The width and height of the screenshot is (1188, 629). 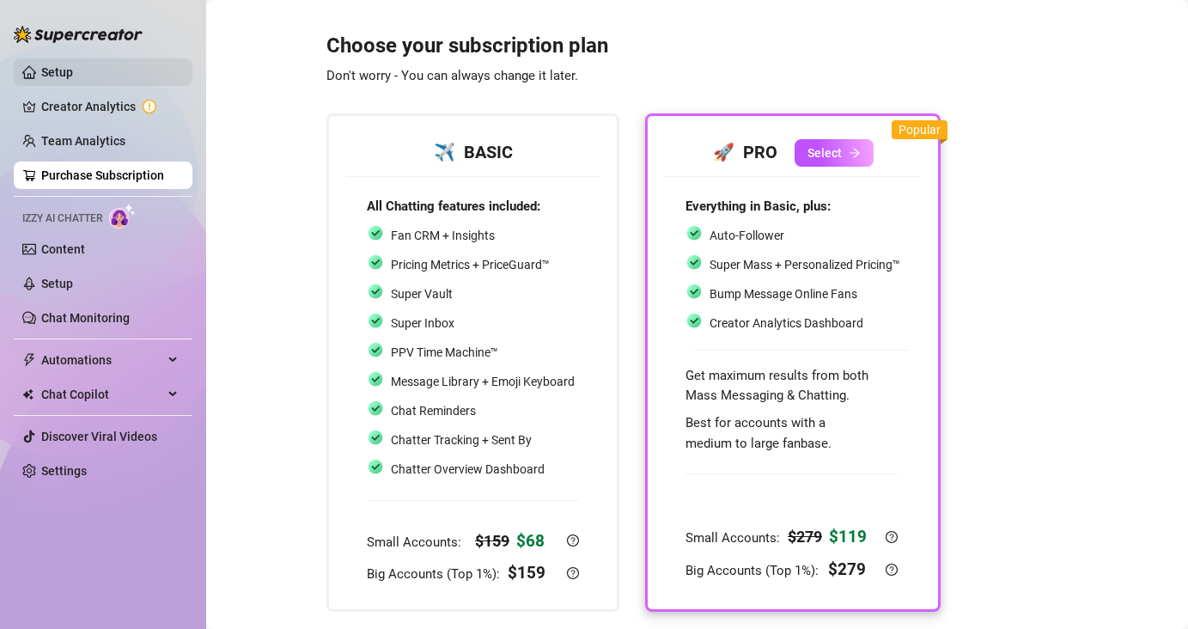 What do you see at coordinates (442, 235) in the screenshot?
I see `span: Fan CRM + Insights` at bounding box center [442, 235].